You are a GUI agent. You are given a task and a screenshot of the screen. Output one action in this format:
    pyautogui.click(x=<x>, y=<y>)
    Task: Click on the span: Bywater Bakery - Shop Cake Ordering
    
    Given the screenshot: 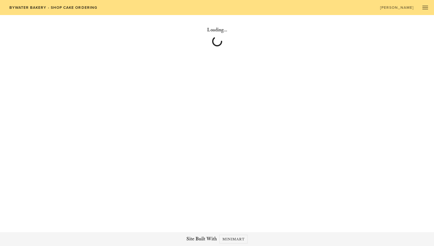 What is the action you would take?
    pyautogui.click(x=53, y=8)
    